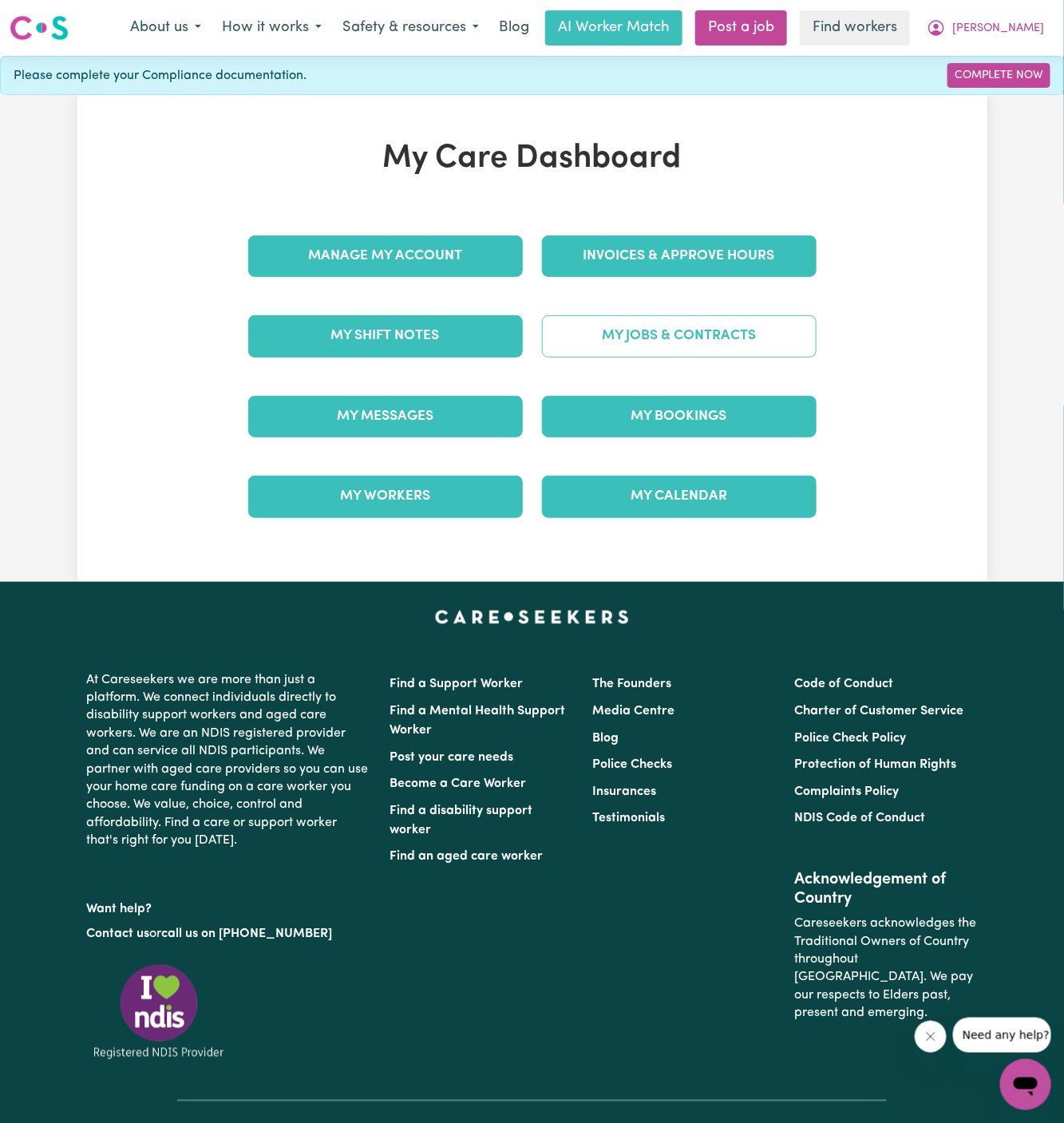  Describe the element at coordinates (118, 933) in the screenshot. I see `a: Contact us` at that location.